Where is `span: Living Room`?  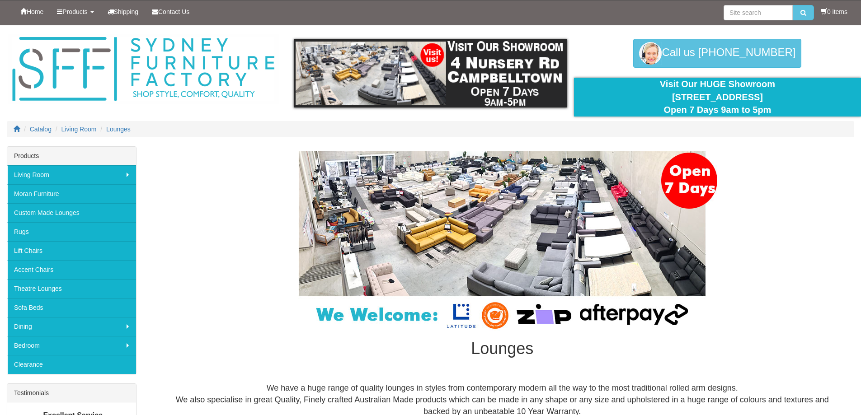 span: Living Room is located at coordinates (79, 129).